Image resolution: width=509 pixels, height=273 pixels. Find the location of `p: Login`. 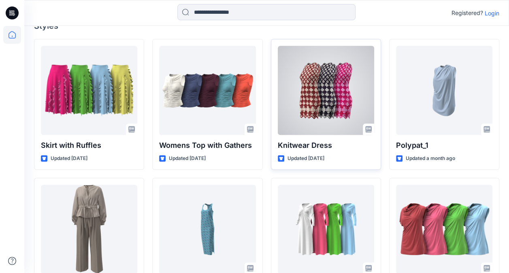

p: Login is located at coordinates (492, 13).